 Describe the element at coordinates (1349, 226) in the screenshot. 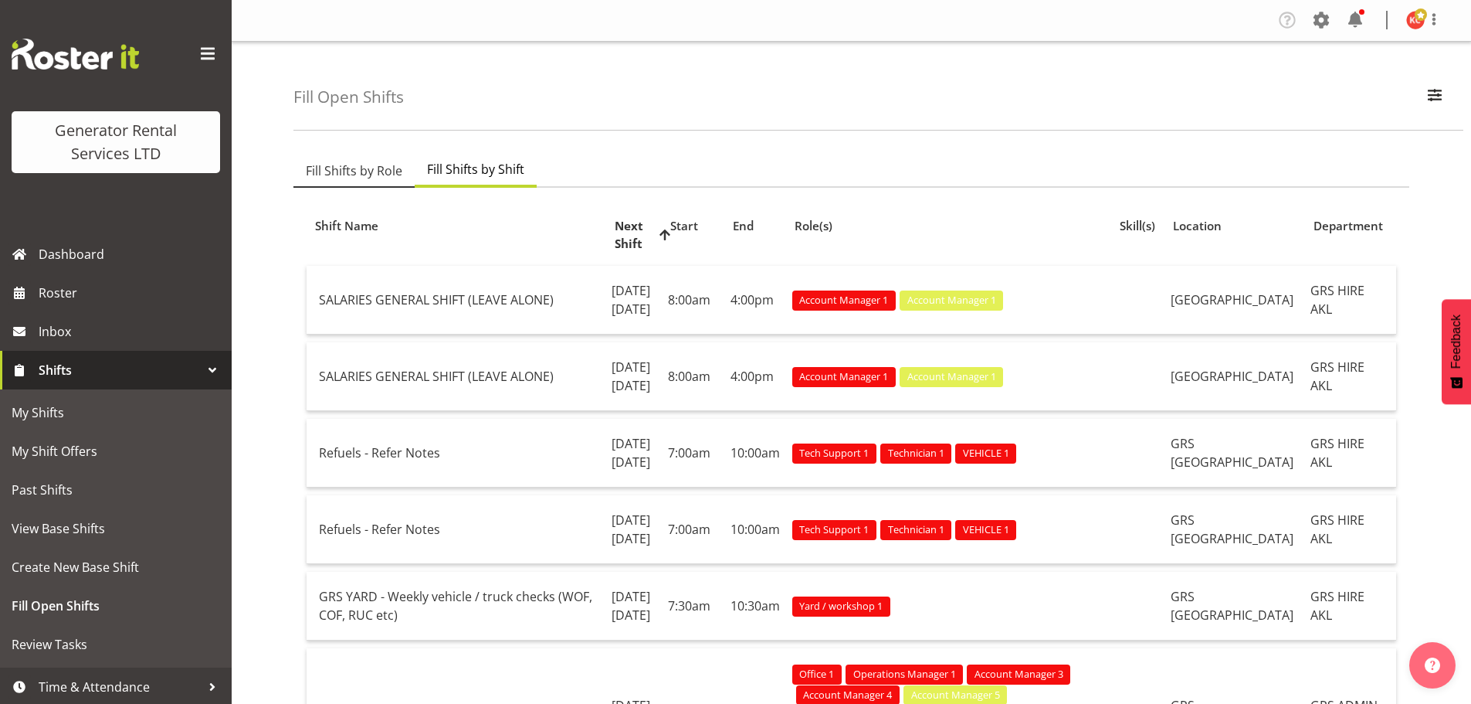

I see `span: Department` at that location.